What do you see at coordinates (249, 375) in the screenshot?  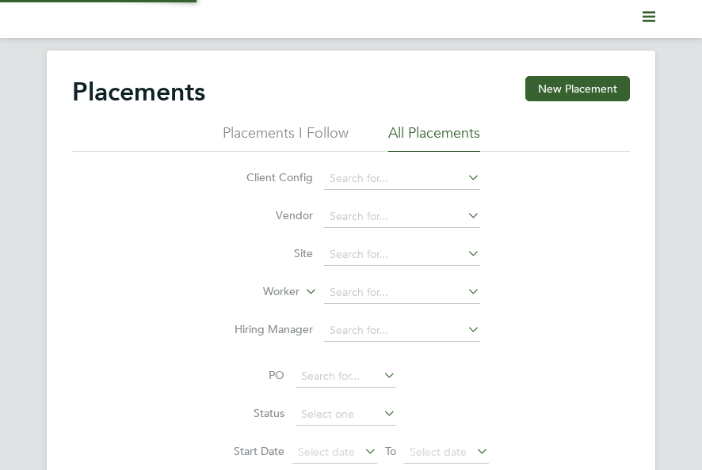 I see `label: PO` at bounding box center [249, 375].